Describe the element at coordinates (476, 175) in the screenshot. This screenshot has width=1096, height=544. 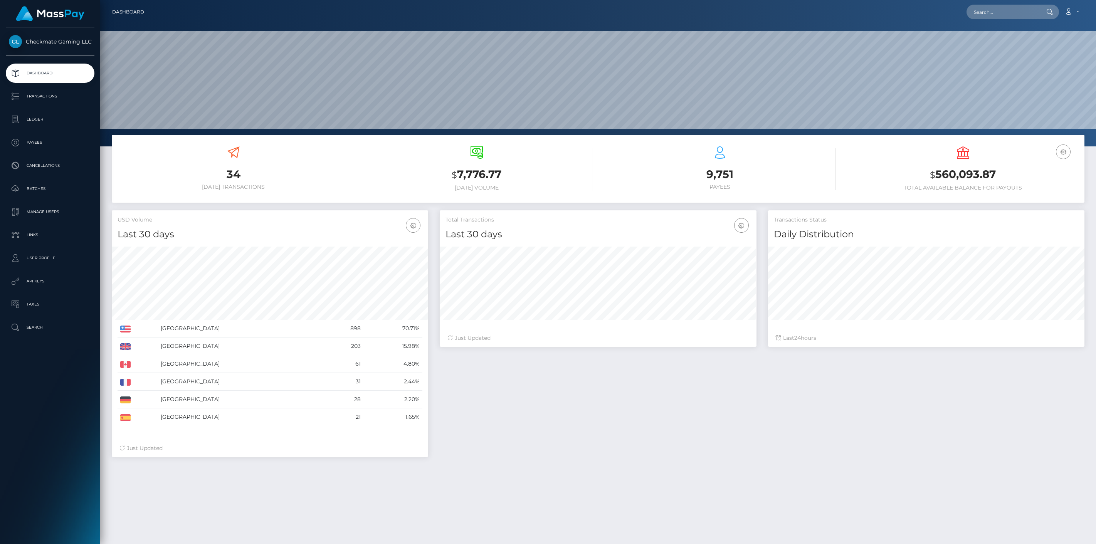
I see `h3: 7,776.77` at that location.